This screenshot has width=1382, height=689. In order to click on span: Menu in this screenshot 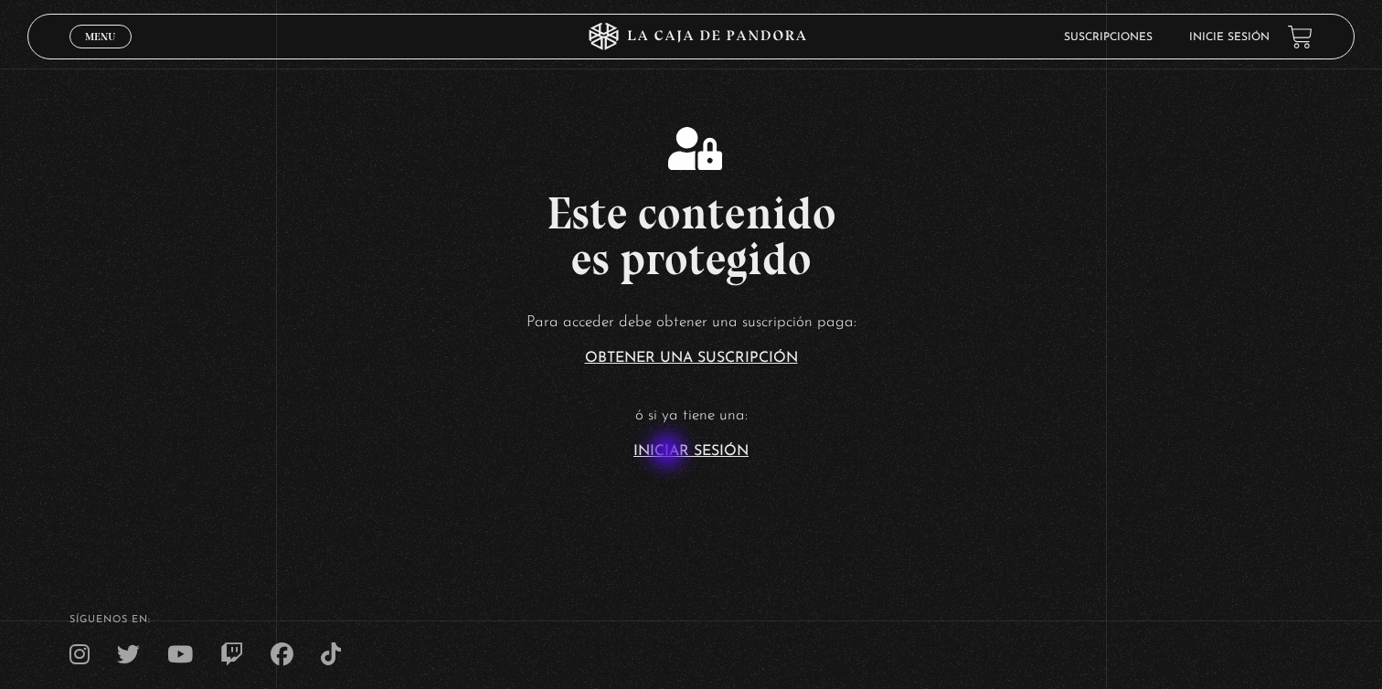, I will do `click(100, 37)`.